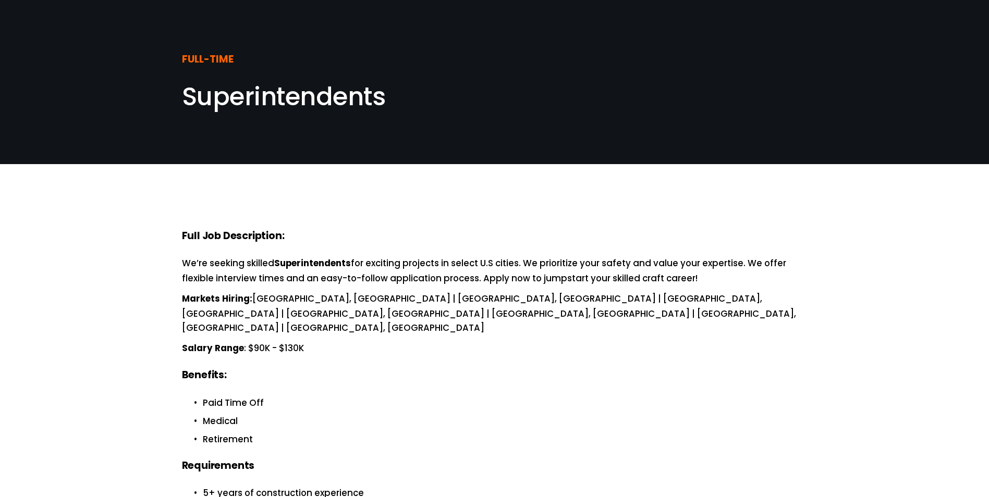 This screenshot has height=497, width=989. Describe the element at coordinates (204, 376) in the screenshot. I see `strong: Benefits:` at that location.